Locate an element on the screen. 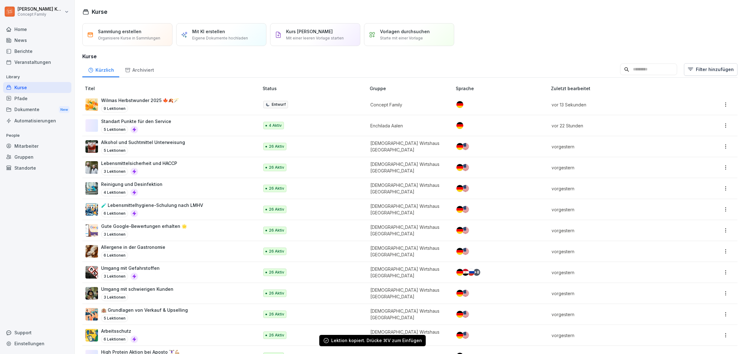 The width and height of the screenshot is (745, 354). img: hqs2rtymb8uaablm631q6ifx.png is located at coordinates (92, 188).